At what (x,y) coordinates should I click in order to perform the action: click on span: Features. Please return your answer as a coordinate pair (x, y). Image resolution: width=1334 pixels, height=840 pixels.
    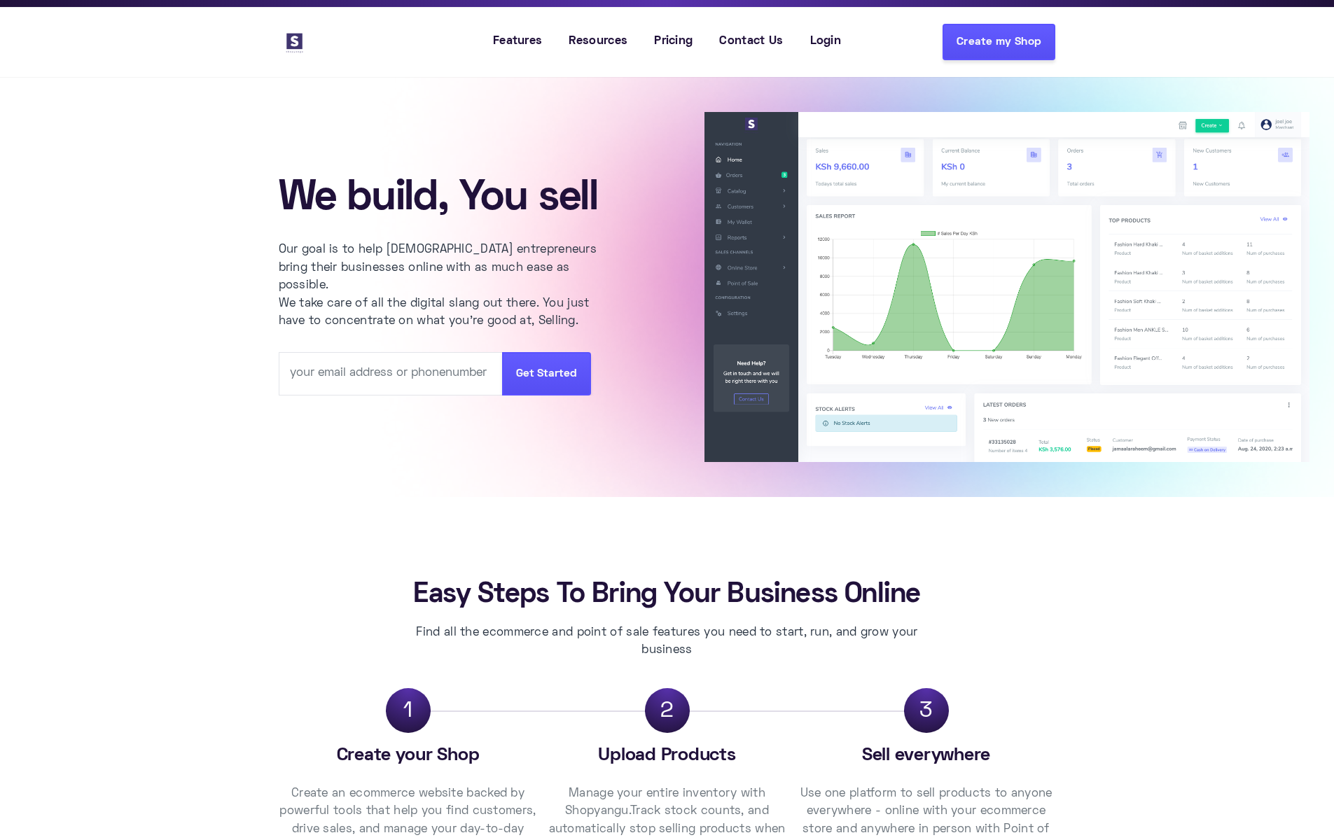
    Looking at the image, I should click on (518, 42).